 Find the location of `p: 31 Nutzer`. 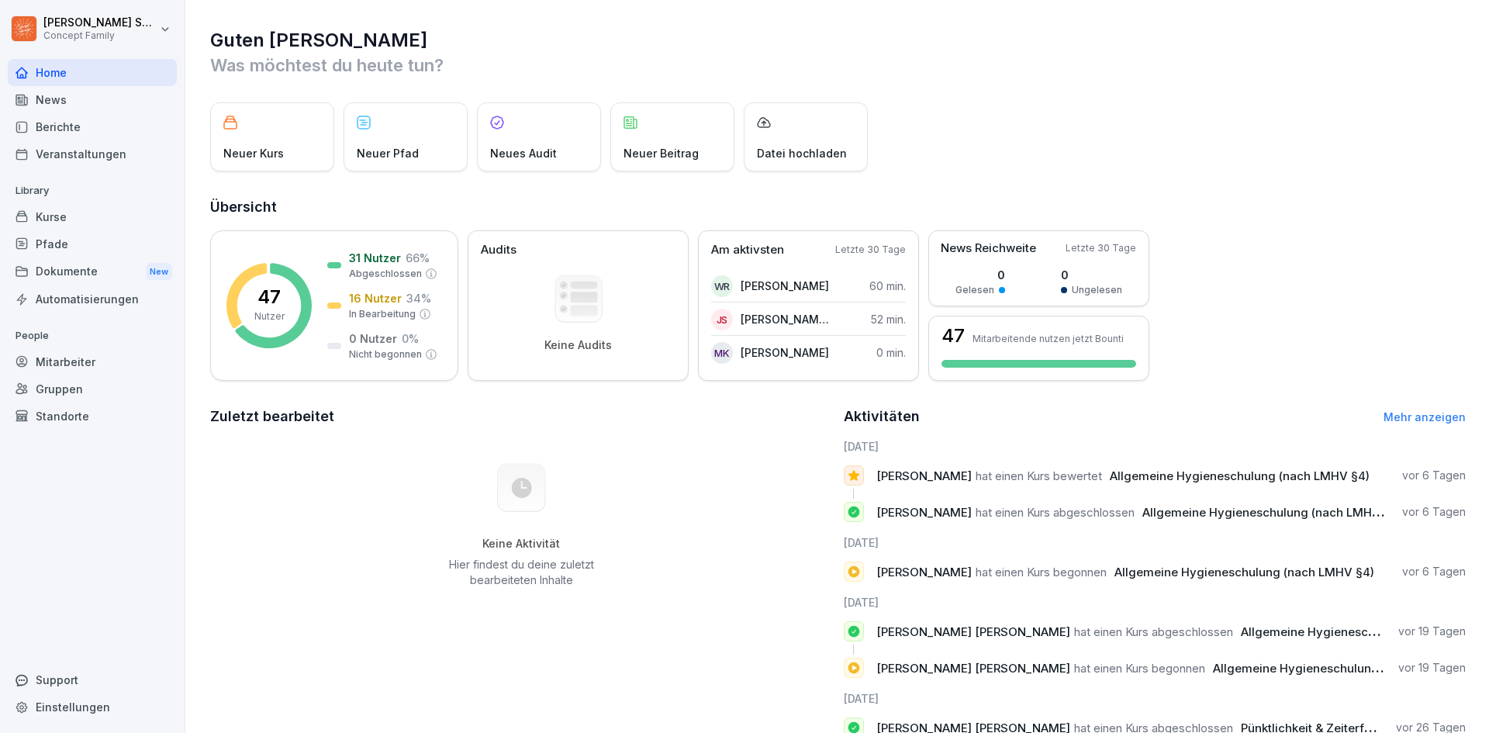

p: 31 Nutzer is located at coordinates (375, 257).